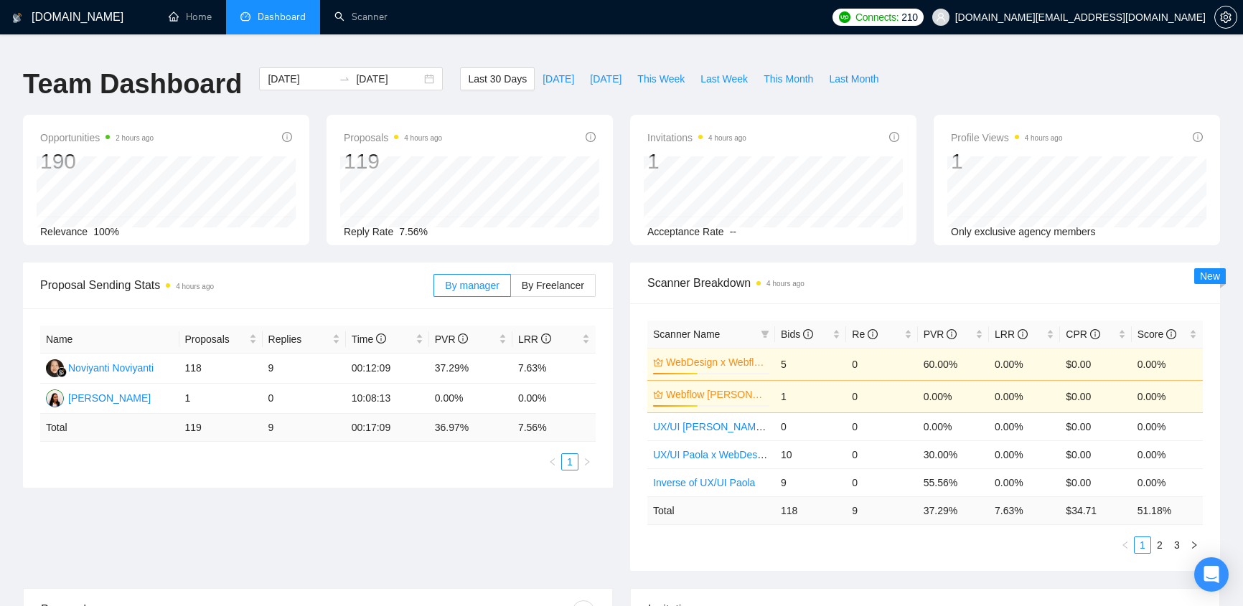  Describe the element at coordinates (724, 79) in the screenshot. I see `button: Last Week` at that location.